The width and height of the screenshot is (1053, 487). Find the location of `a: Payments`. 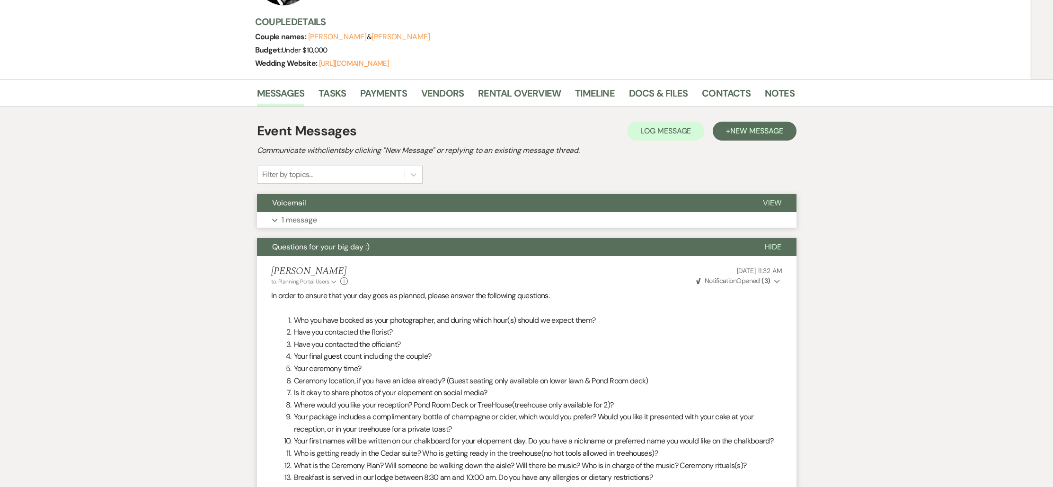

a: Payments is located at coordinates (383, 96).